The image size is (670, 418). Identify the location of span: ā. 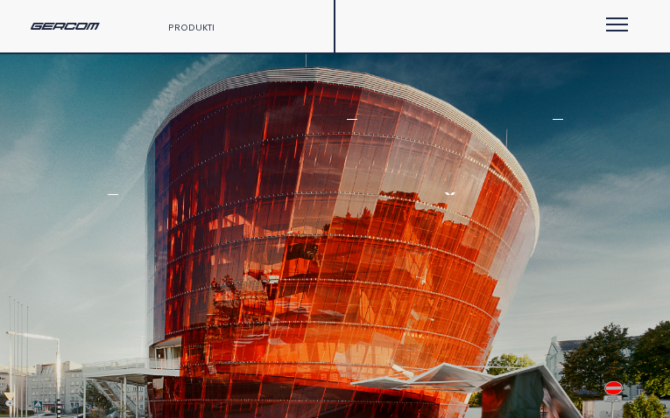
(352, 133).